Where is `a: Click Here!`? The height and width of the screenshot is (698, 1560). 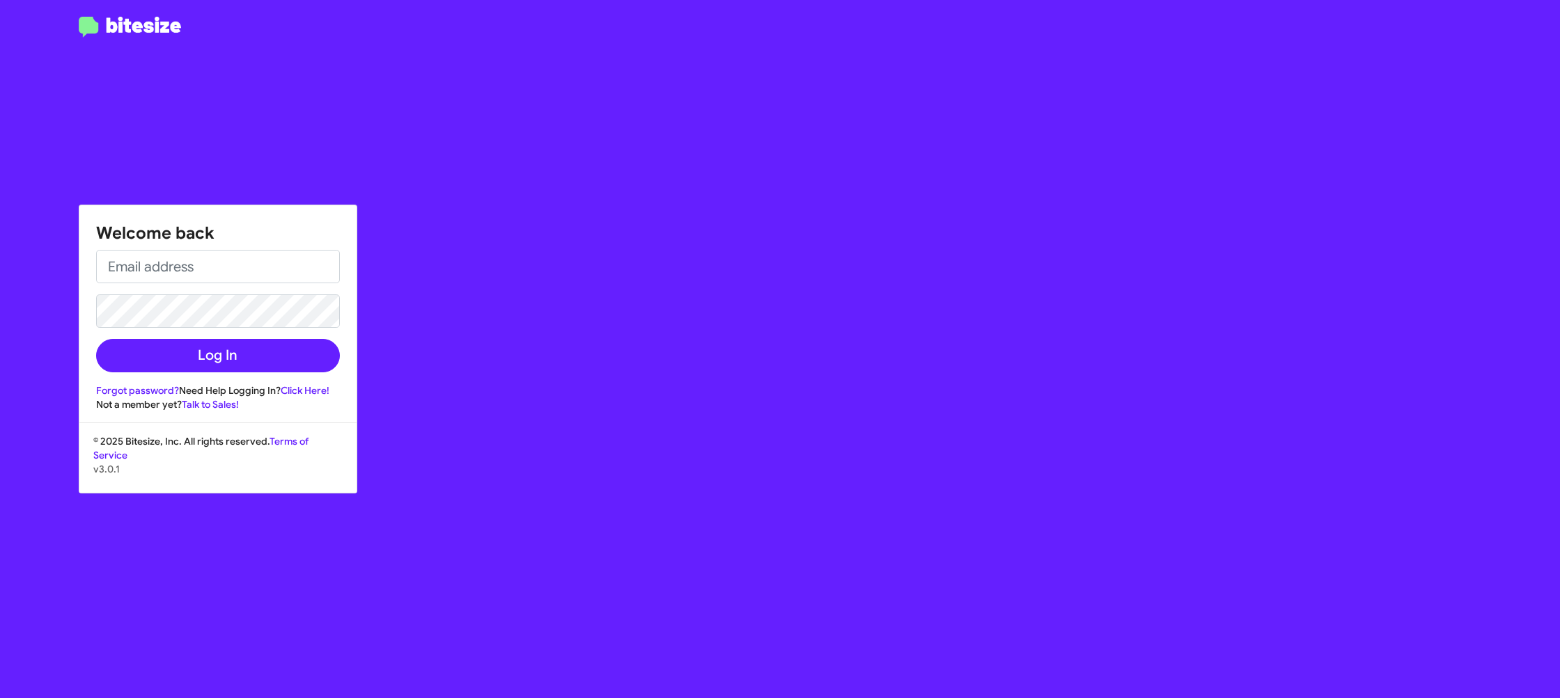 a: Click Here! is located at coordinates (305, 391).